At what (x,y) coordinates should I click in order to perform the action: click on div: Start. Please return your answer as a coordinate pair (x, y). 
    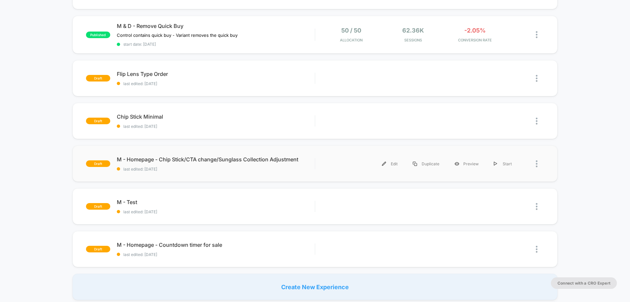
    Looking at the image, I should click on (503, 163).